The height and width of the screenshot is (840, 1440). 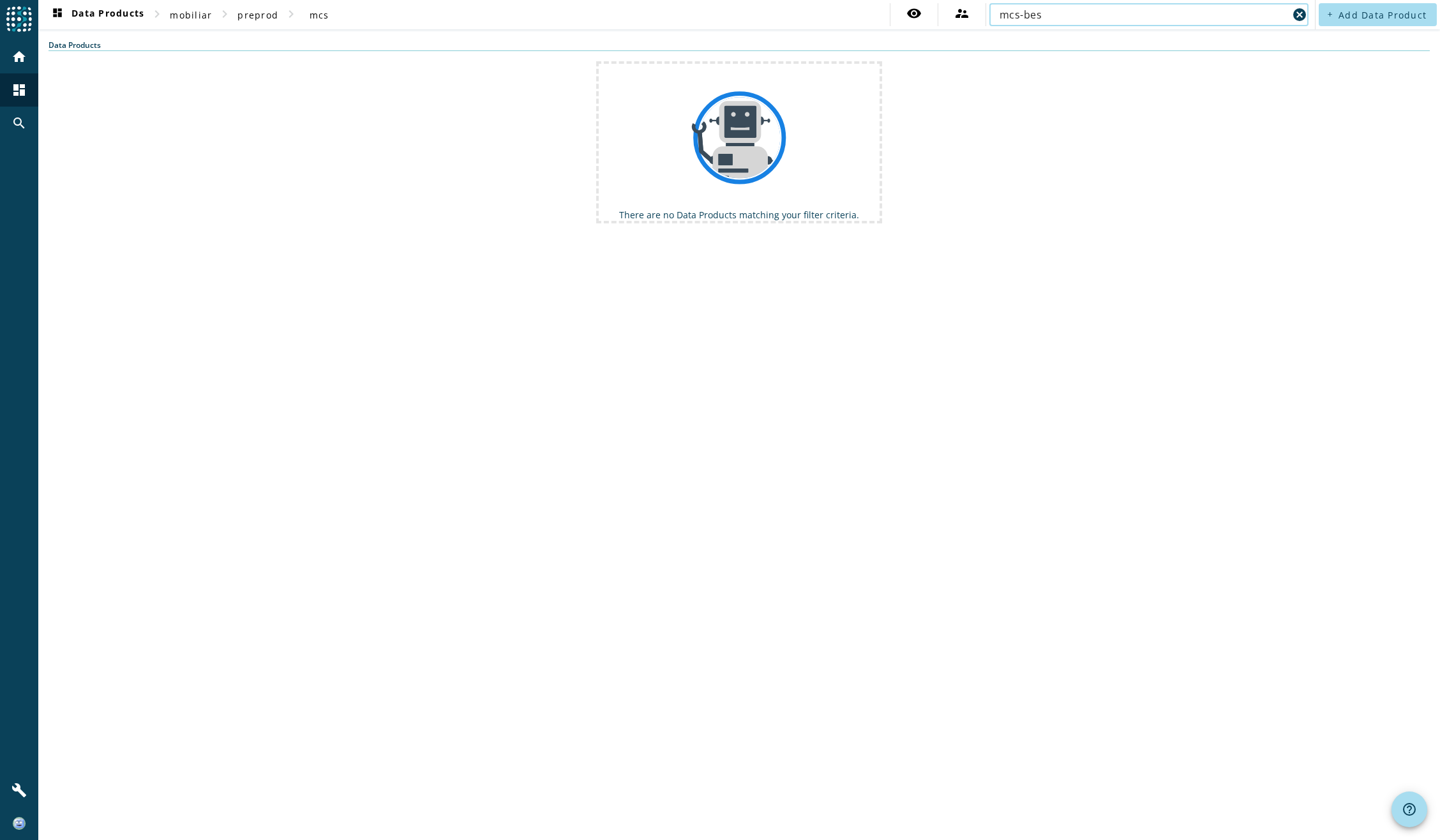 I want to click on mat-icon: help_outline, so click(x=1410, y=810).